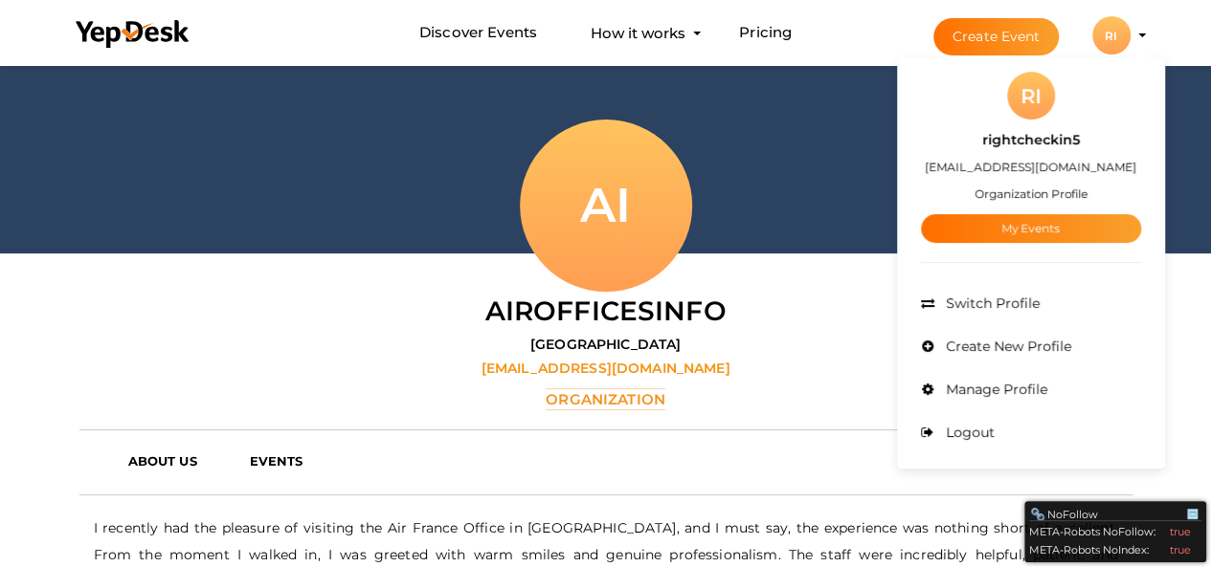 The width and height of the screenshot is (1211, 567). I want to click on label: rightcheckin5, so click(1031, 140).